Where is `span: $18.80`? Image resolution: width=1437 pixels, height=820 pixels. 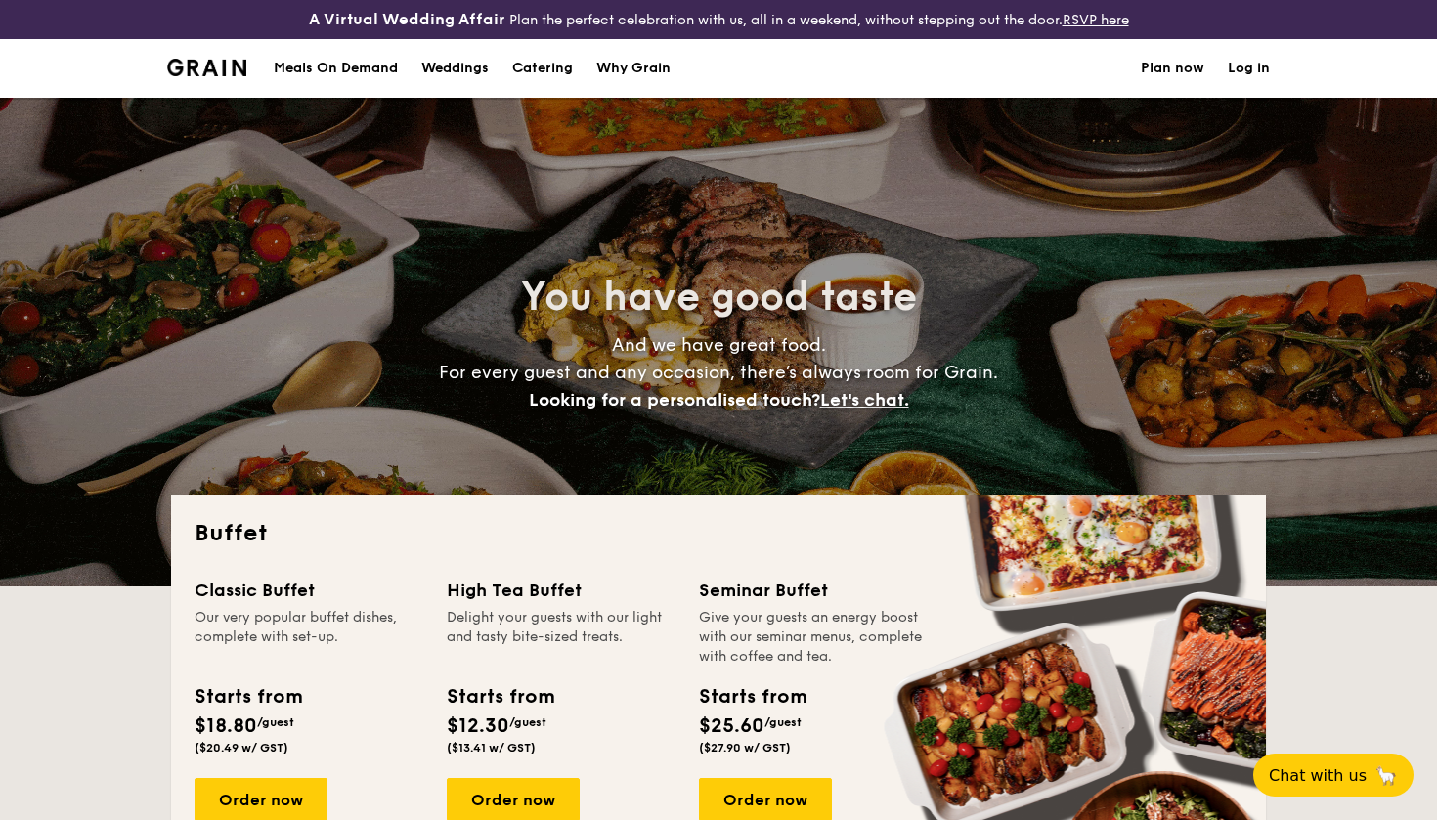
span: $18.80 is located at coordinates (226, 726).